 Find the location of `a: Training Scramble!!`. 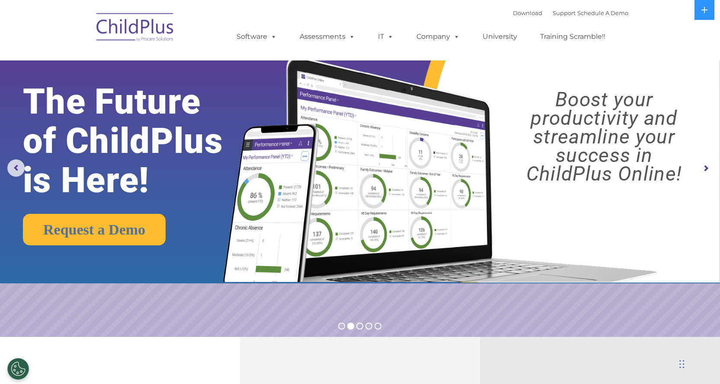

a: Training Scramble!! is located at coordinates (572, 37).